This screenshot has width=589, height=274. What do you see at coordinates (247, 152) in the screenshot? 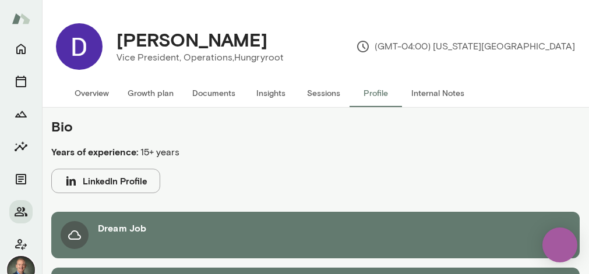
I see `p: 15+ years` at bounding box center [247, 152].